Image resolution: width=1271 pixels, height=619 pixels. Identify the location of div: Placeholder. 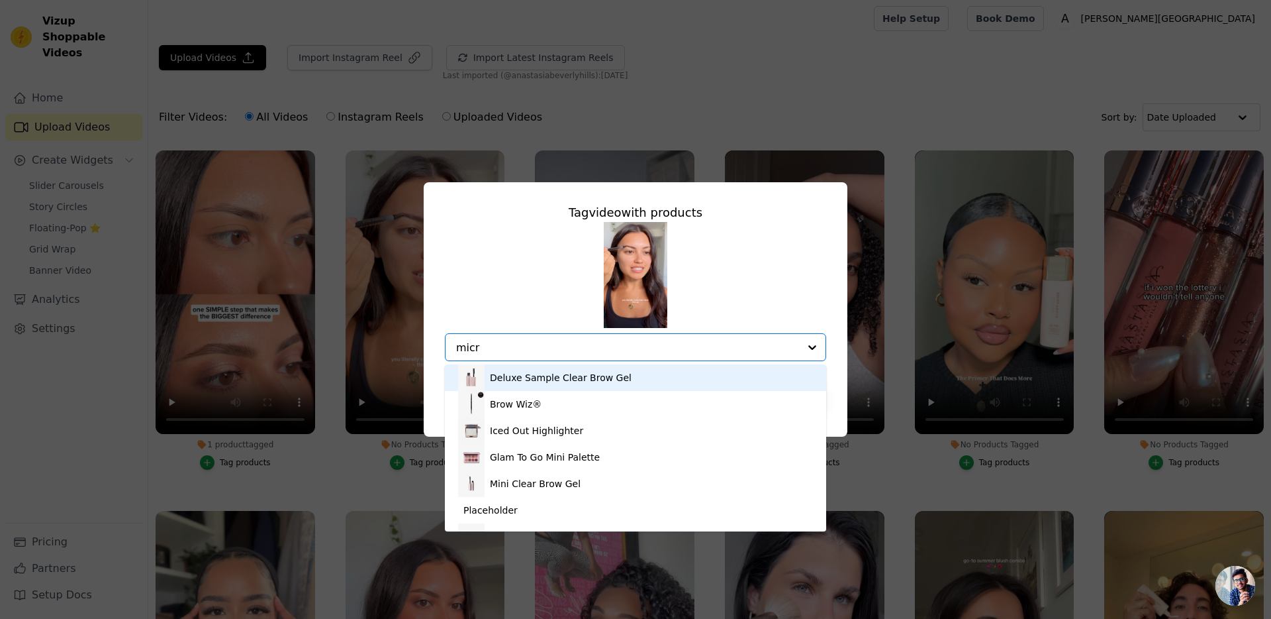
(491, 510).